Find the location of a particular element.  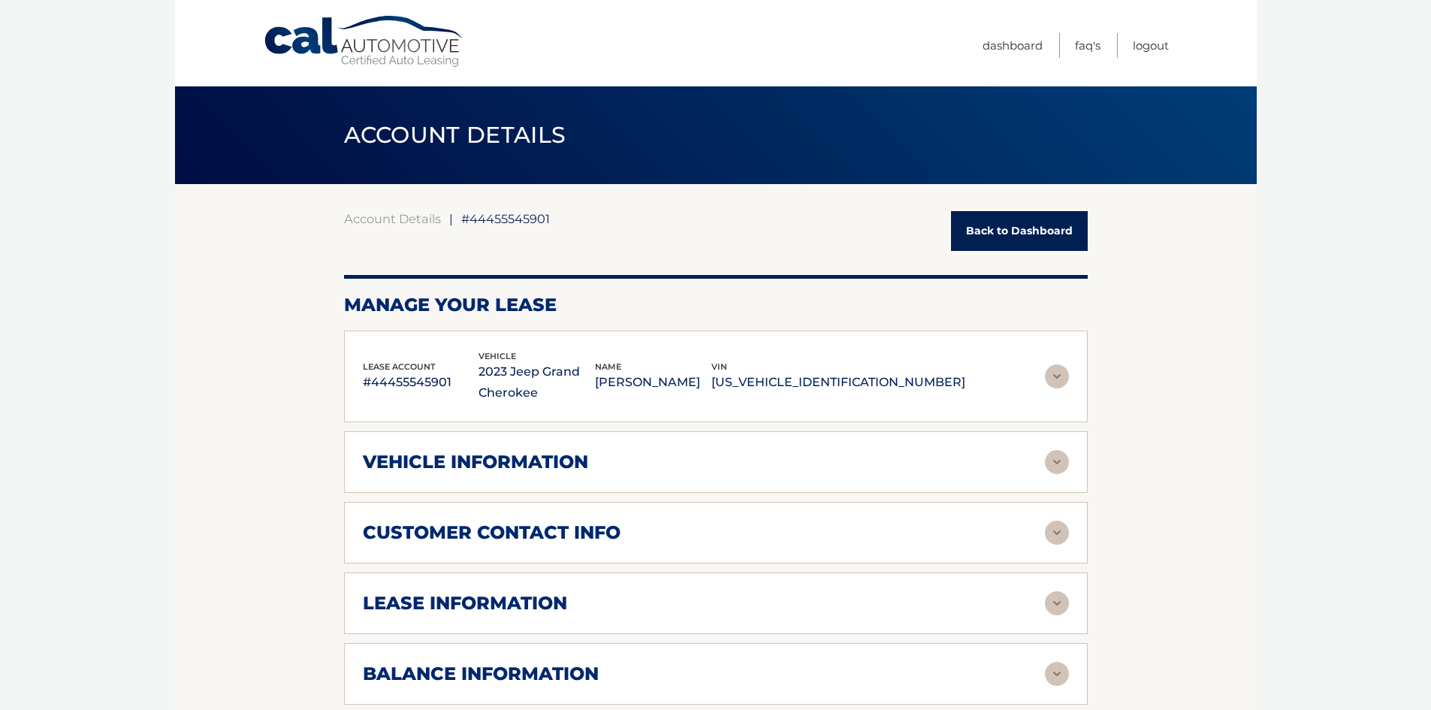

span: ACCOUNT DETAILS is located at coordinates (455, 134).